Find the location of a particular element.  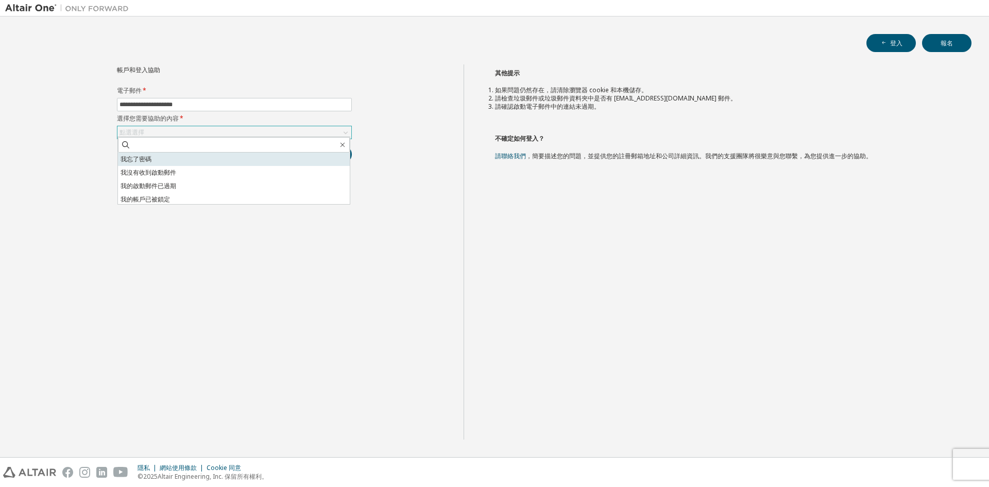

font: 報名 is located at coordinates (947, 43).